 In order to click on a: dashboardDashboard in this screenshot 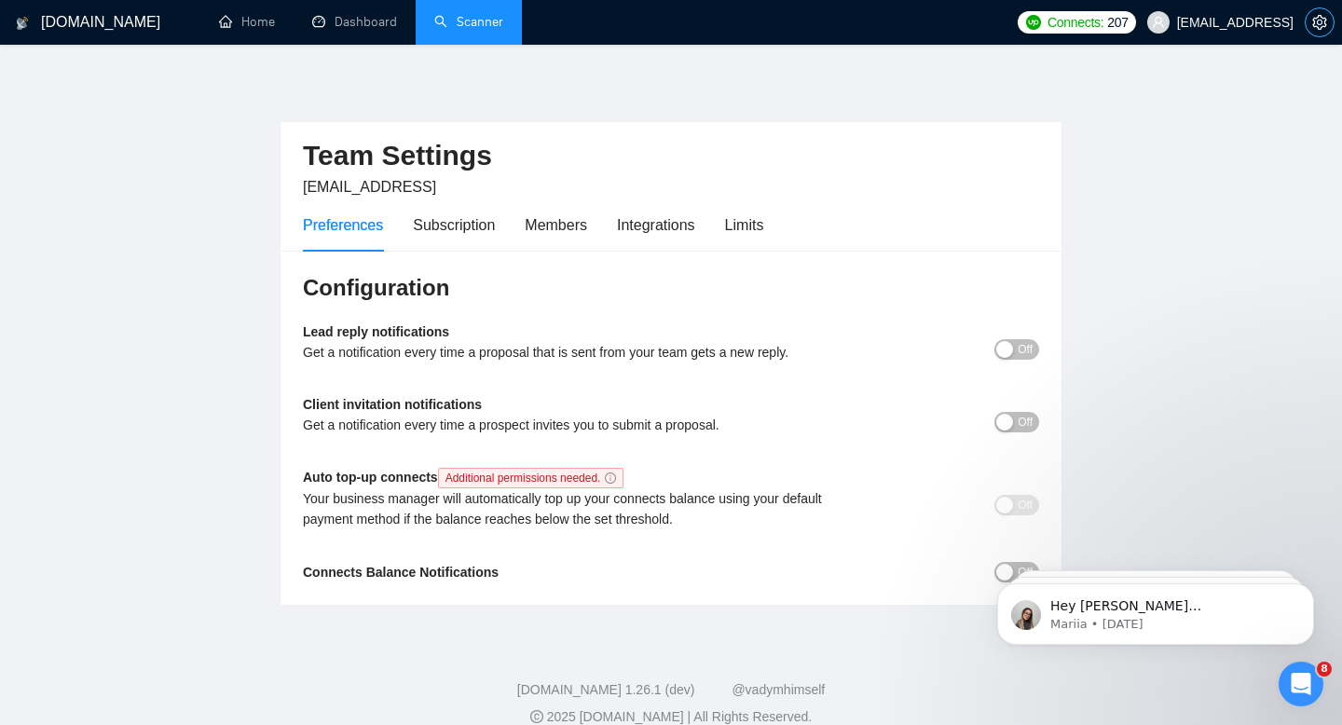, I will do `click(354, 21)`.